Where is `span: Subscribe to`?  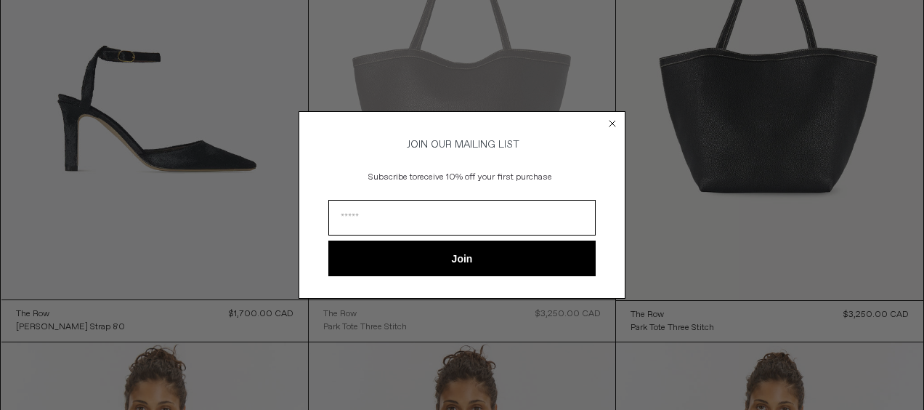
span: Subscribe to is located at coordinates (392, 177).